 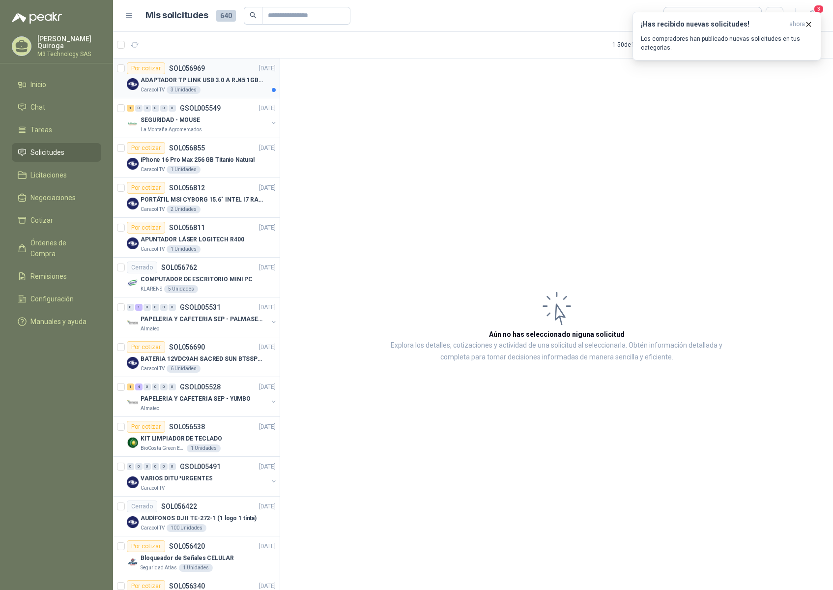 What do you see at coordinates (680, 16) in the screenshot?
I see `div: Todas` at bounding box center [680, 16].